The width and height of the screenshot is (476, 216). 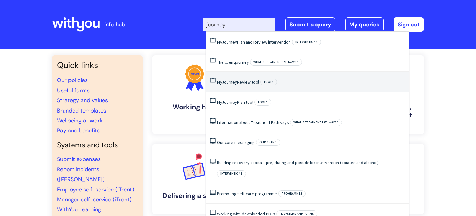 What do you see at coordinates (195, 94) in the screenshot?
I see `a: Working here` at bounding box center [195, 94].